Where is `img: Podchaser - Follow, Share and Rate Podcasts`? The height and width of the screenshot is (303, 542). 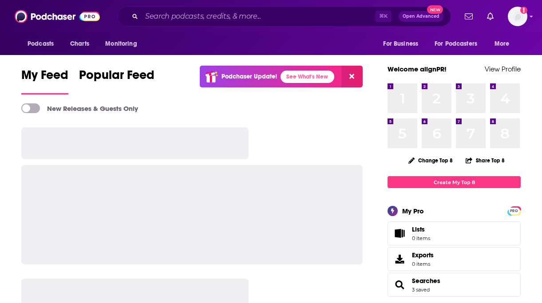 img: Podchaser - Follow, Share and Rate Podcasts is located at coordinates (57, 16).